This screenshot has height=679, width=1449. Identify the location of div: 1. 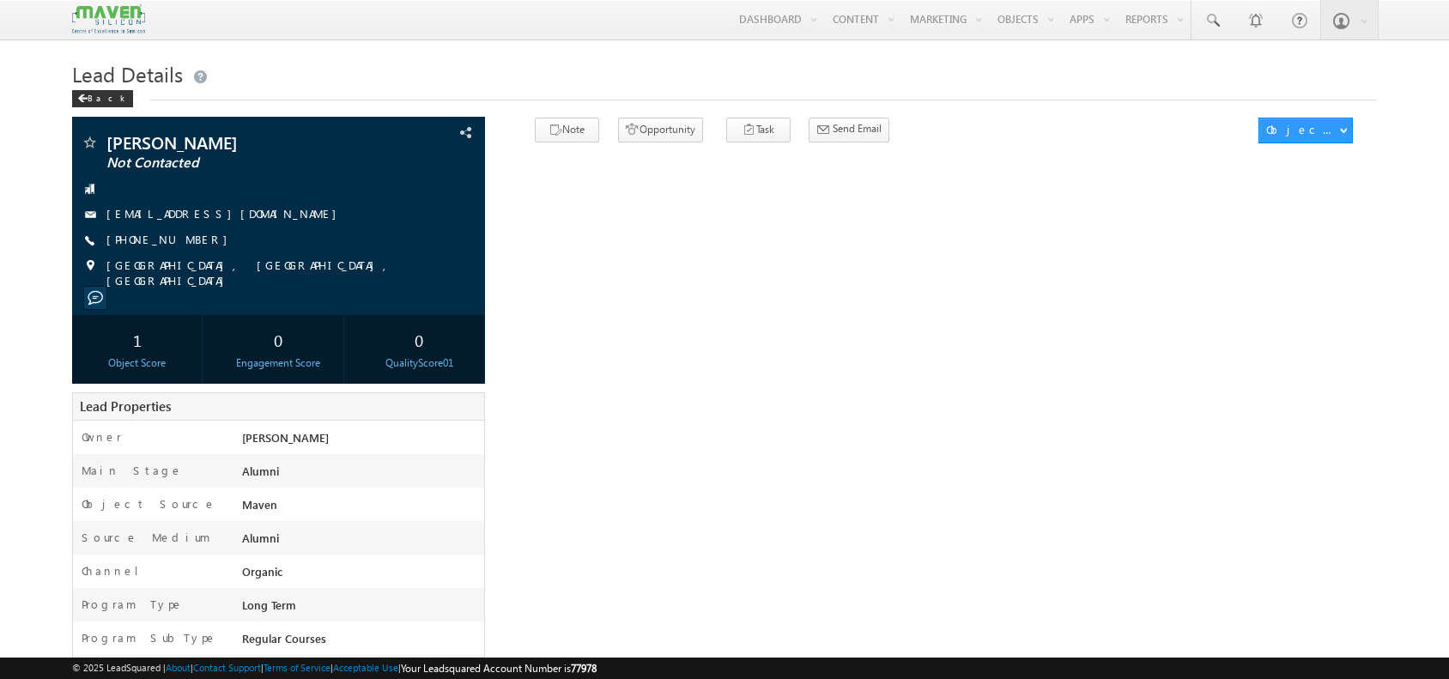
(136, 339).